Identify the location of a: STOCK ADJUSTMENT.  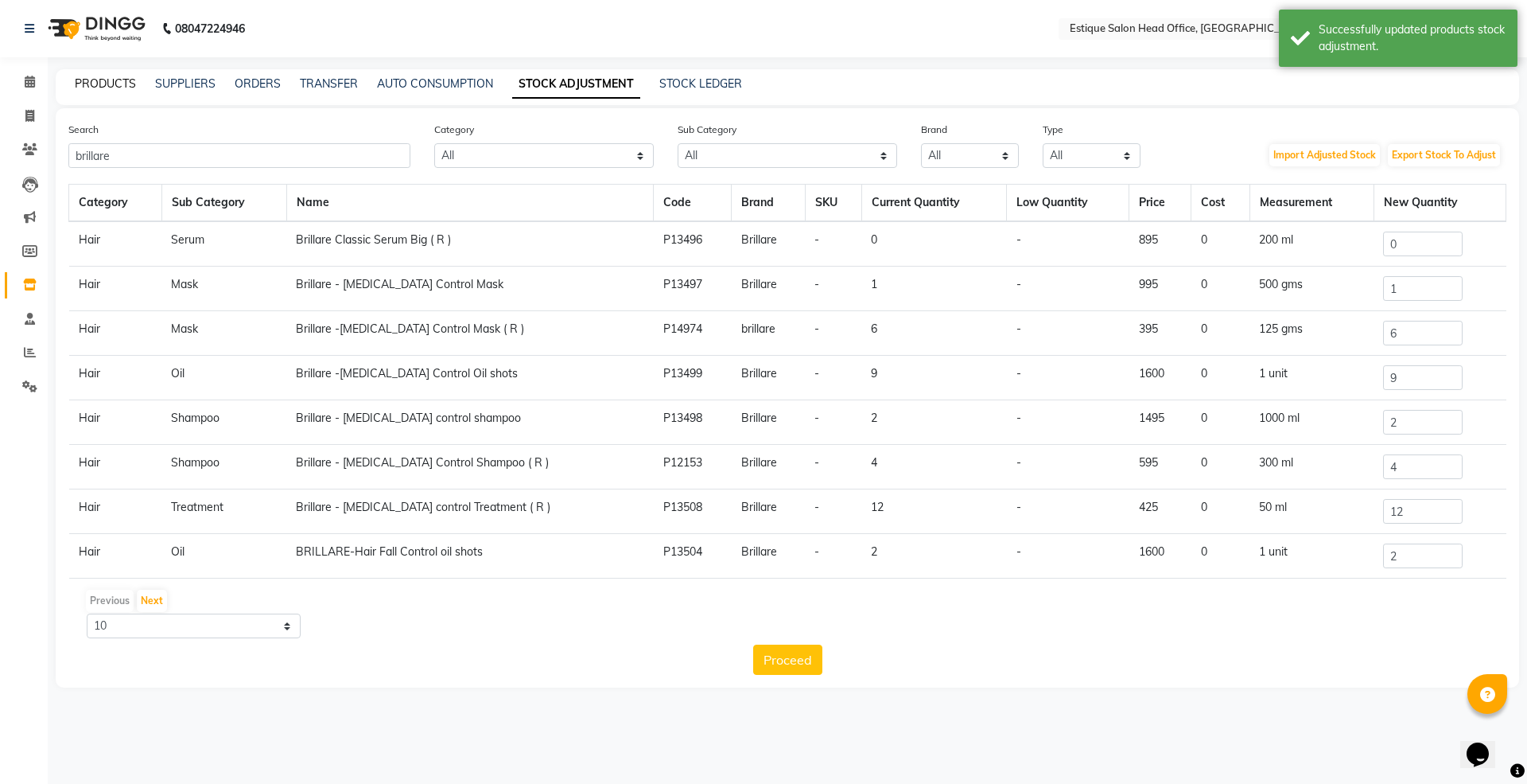
(576, 84).